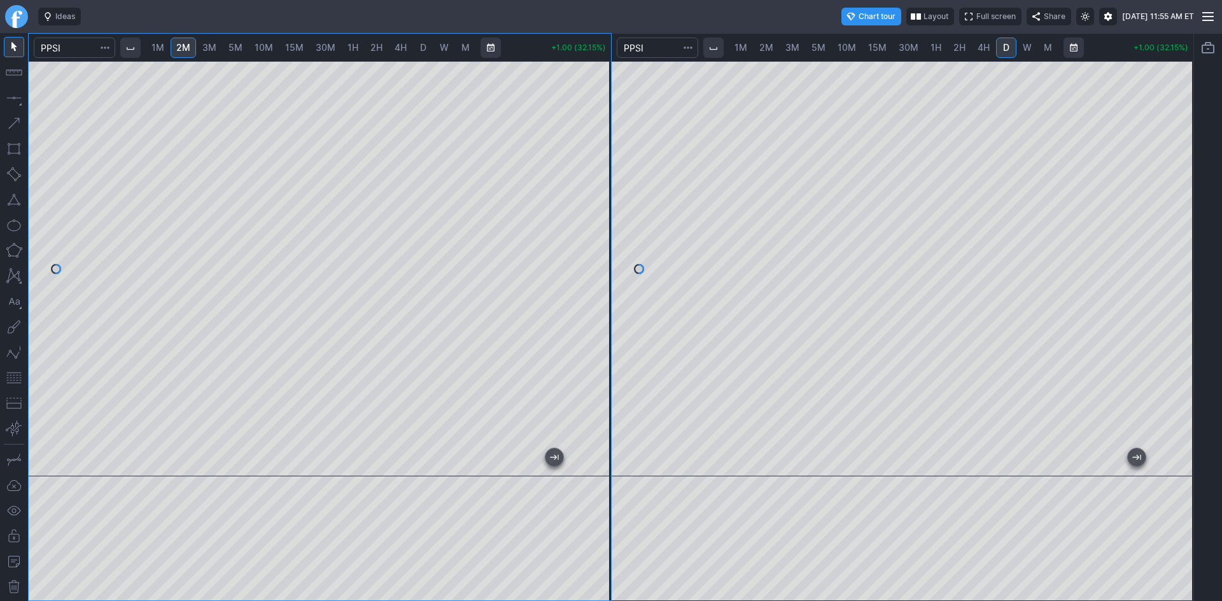 The image size is (1222, 601). I want to click on span: Chart tour, so click(877, 17).